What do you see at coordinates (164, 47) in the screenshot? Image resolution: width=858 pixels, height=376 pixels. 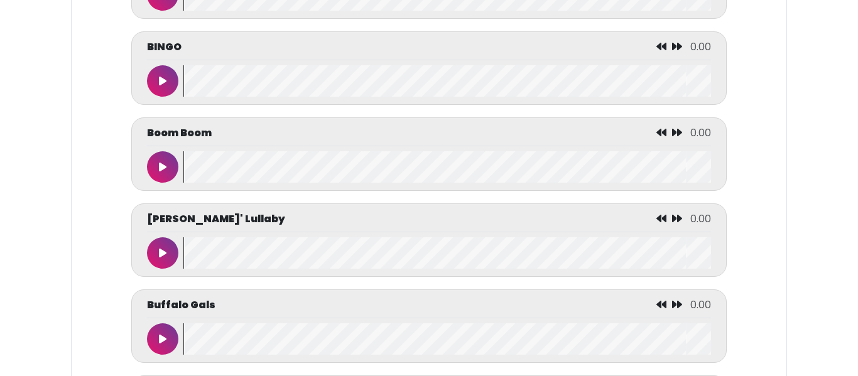 I see `p: BINGO` at bounding box center [164, 47].